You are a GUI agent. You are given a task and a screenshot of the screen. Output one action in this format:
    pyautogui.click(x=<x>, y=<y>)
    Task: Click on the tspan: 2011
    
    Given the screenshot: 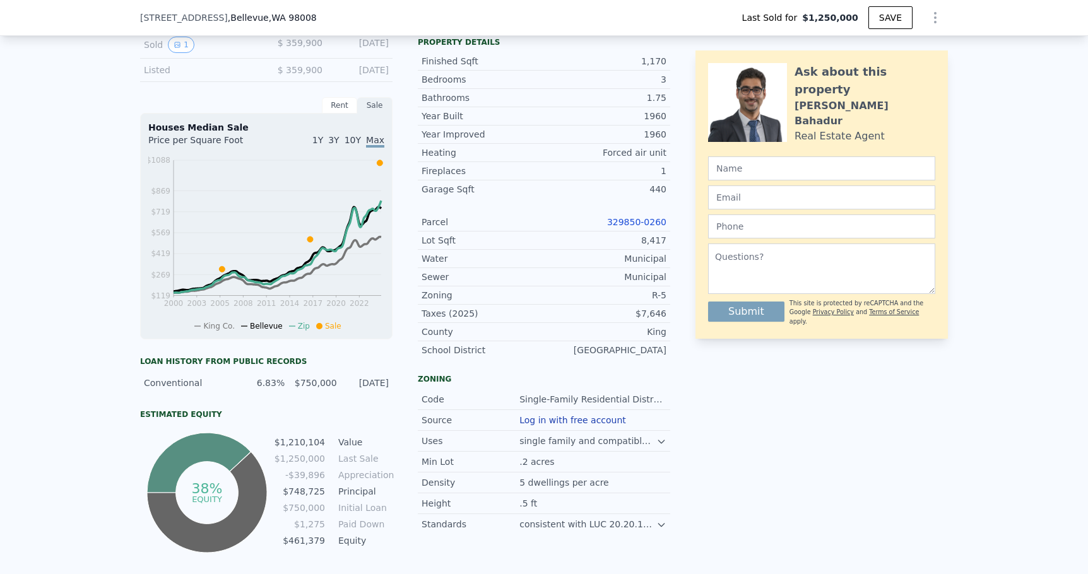 What is the action you would take?
    pyautogui.click(x=266, y=304)
    